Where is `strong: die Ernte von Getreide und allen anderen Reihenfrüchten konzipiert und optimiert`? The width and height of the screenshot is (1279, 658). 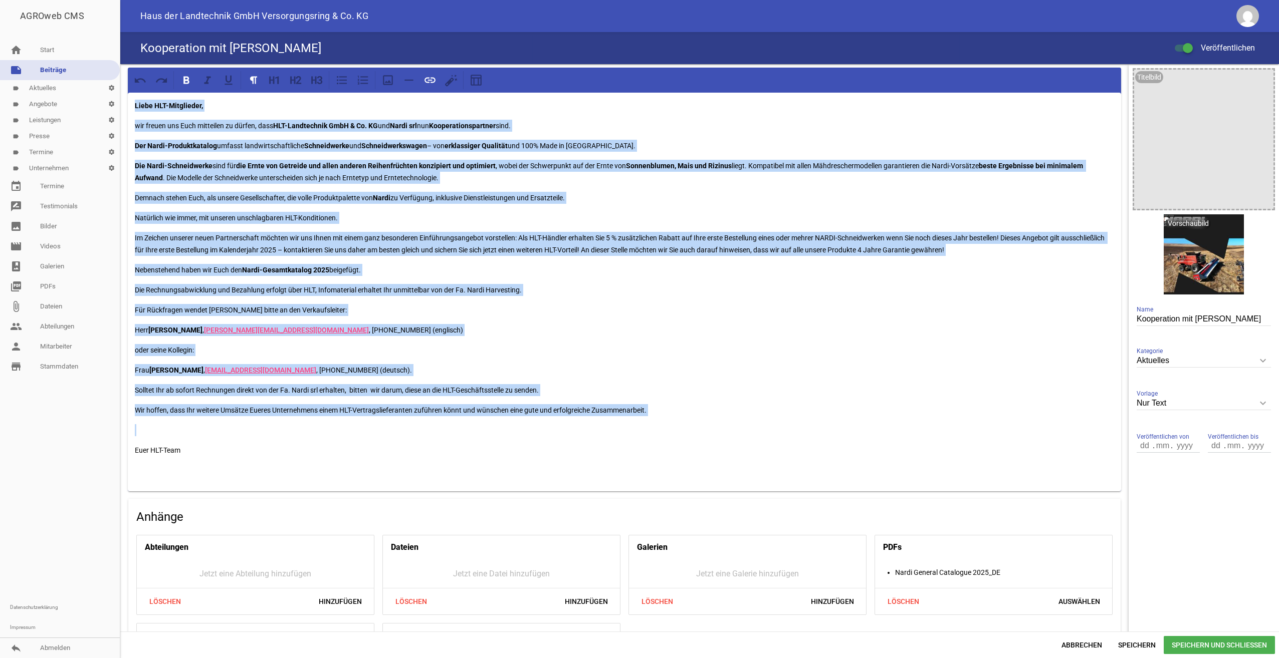 strong: die Ernte von Getreide und allen anderen Reihenfrüchten konzipiert und optimiert is located at coordinates (366, 166).